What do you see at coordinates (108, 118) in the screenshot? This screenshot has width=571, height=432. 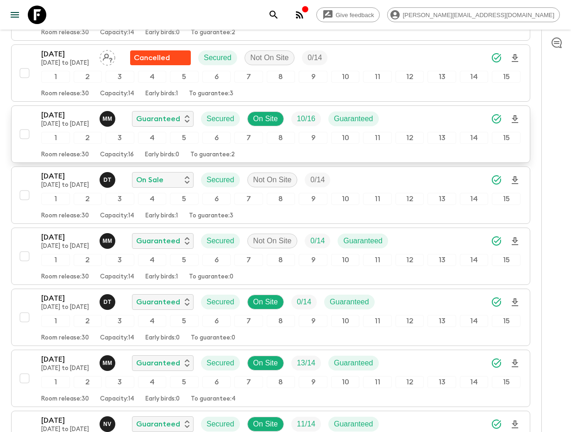 I see `span: Maddy Moore` at bounding box center [108, 118].